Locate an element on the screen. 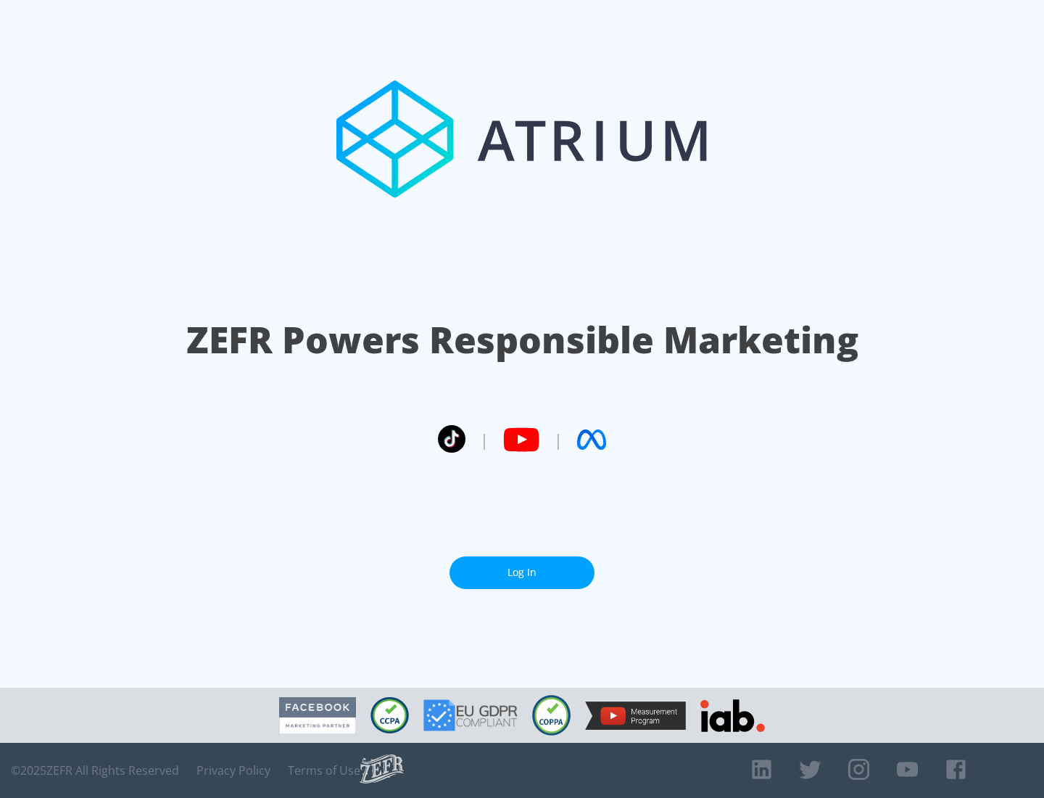 This screenshot has width=1044, height=798. img: GDPR Compliant is located at coordinates (471, 715).